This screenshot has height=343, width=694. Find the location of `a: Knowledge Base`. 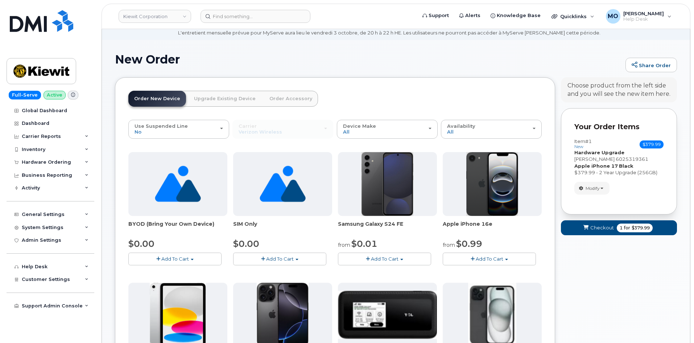

a: Knowledge Base is located at coordinates (516, 16).